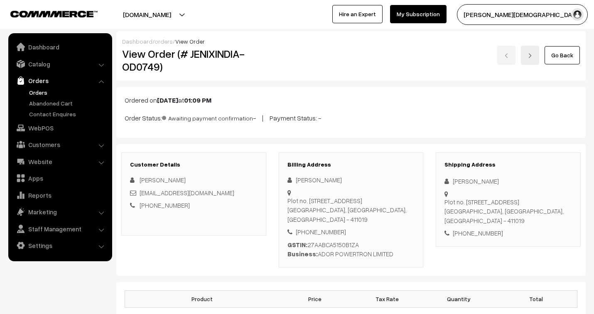 The image size is (594, 314). I want to click on a: Catalog, so click(60, 64).